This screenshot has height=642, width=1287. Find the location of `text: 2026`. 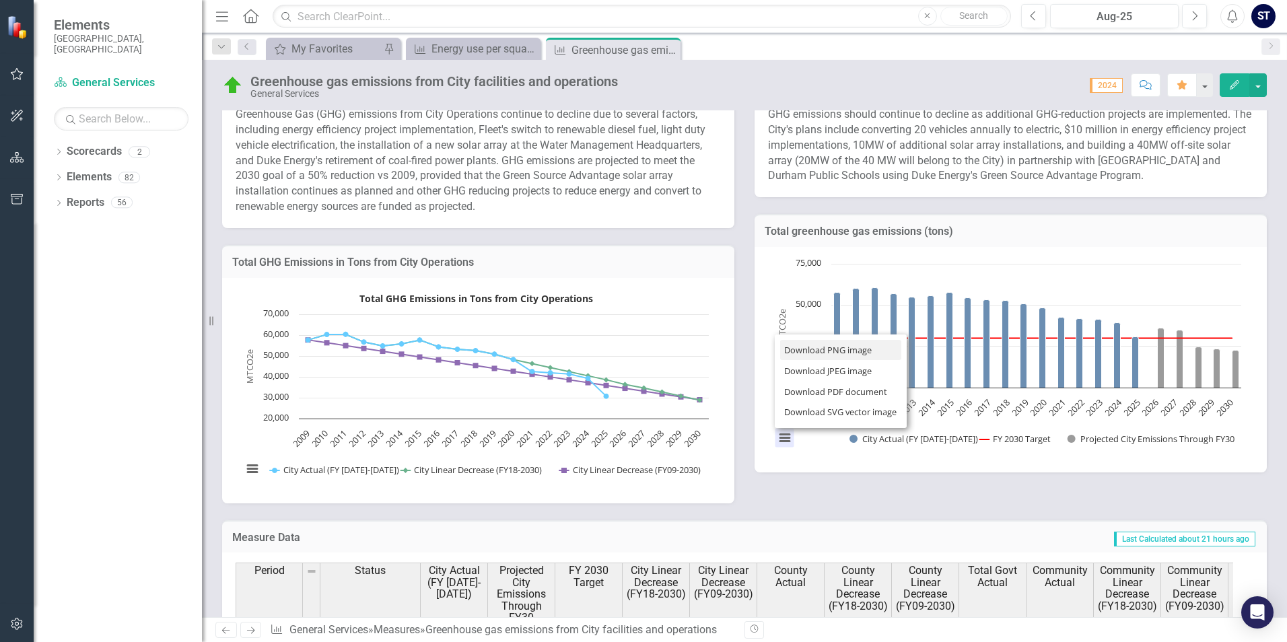

text: 2026 is located at coordinates (618, 438).